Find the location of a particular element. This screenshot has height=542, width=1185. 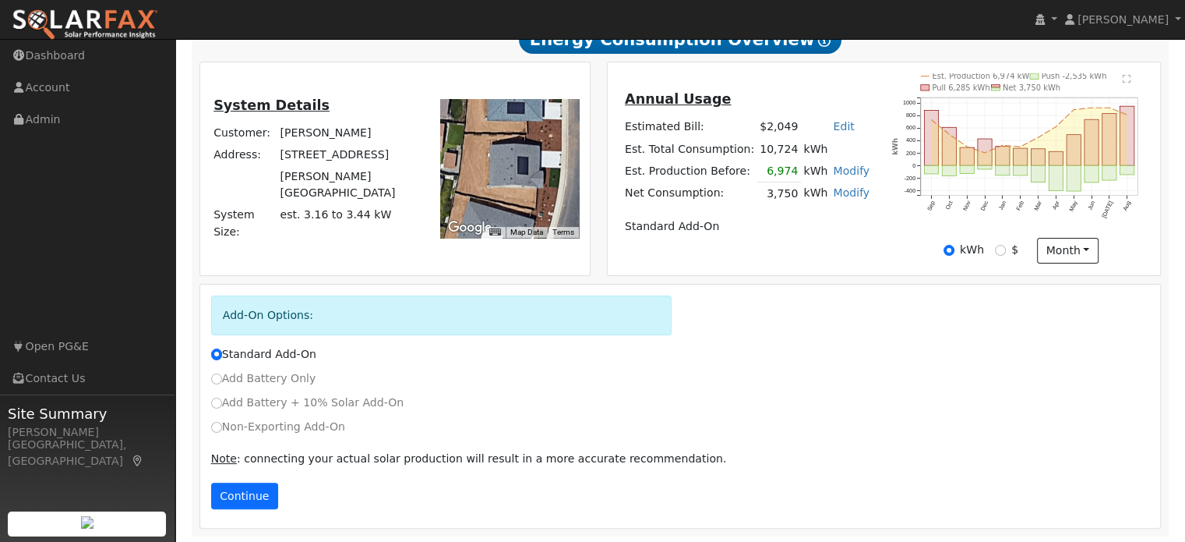

text: Nov is located at coordinates (967, 206).